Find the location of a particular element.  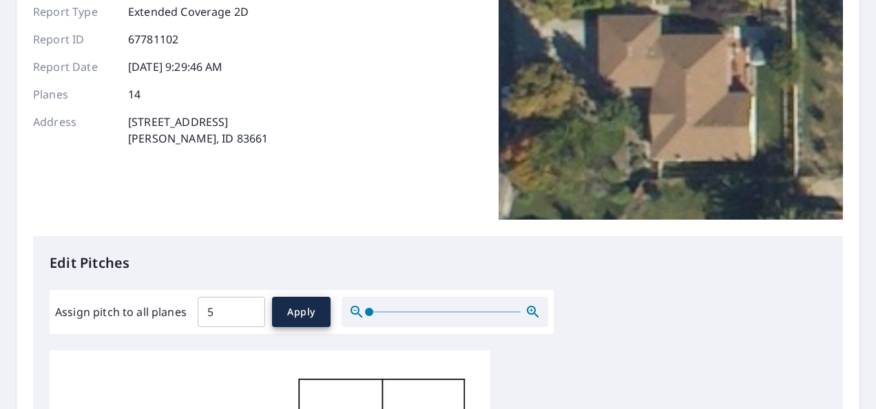

p: 67781102 is located at coordinates (153, 39).